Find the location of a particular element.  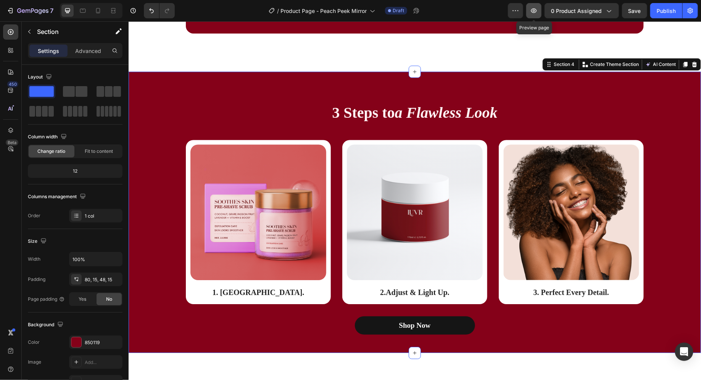

input: Auto is located at coordinates (96, 259).